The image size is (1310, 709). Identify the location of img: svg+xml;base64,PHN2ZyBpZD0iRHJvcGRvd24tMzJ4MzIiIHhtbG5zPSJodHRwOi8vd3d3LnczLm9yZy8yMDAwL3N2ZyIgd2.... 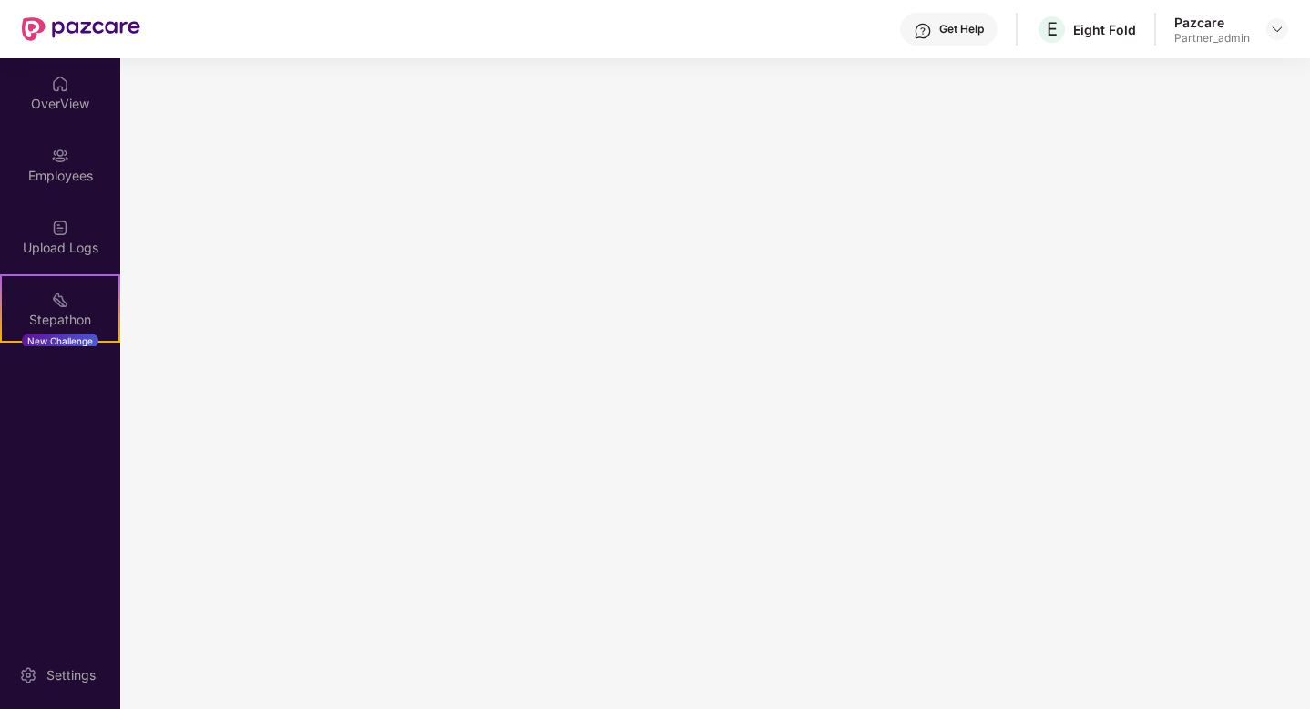
(1278, 29).